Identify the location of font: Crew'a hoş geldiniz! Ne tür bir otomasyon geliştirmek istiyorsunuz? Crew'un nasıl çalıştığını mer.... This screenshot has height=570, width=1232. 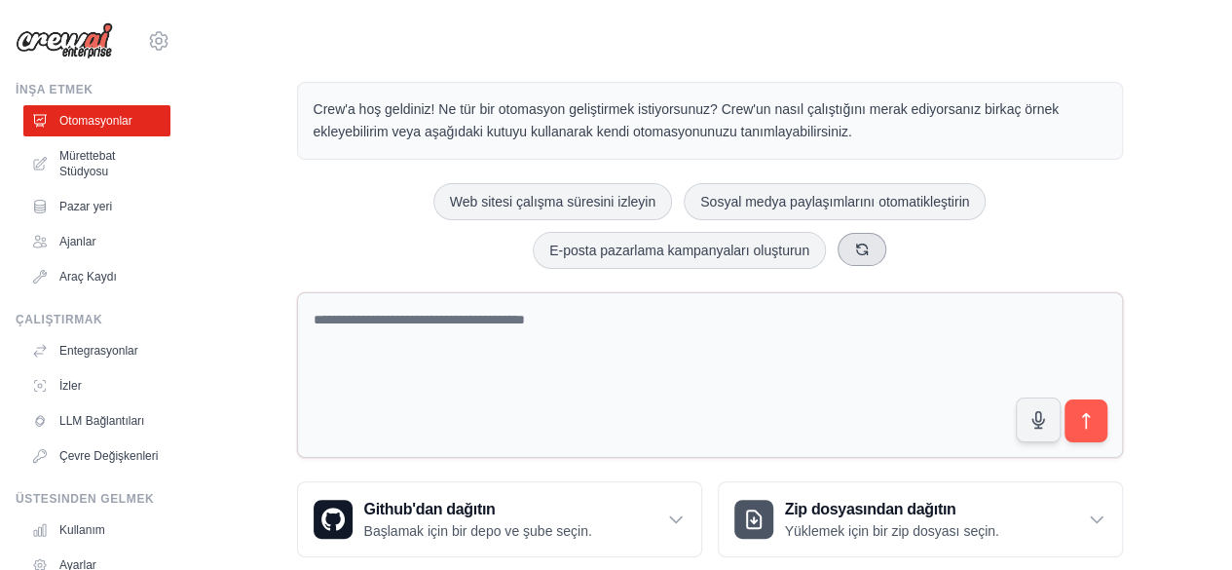
(686, 120).